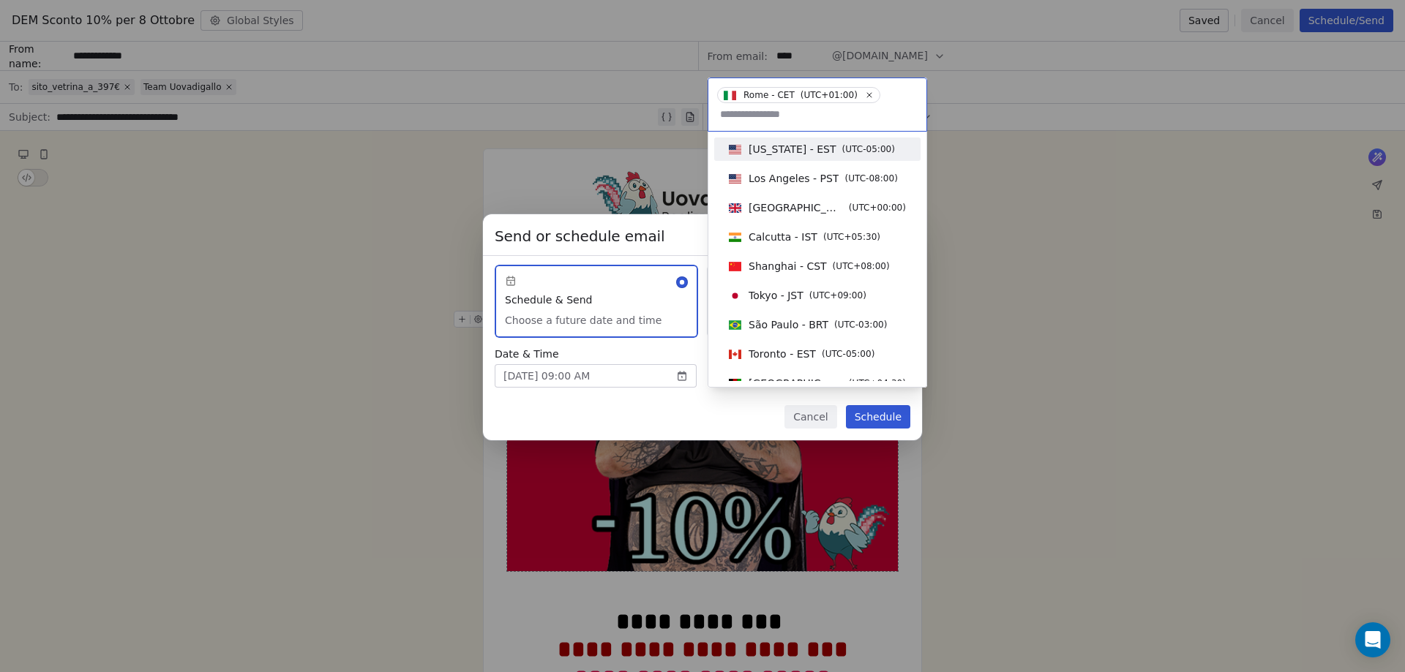  Describe the element at coordinates (861, 266) in the screenshot. I see `span: ( UTC+08:00 )` at that location.